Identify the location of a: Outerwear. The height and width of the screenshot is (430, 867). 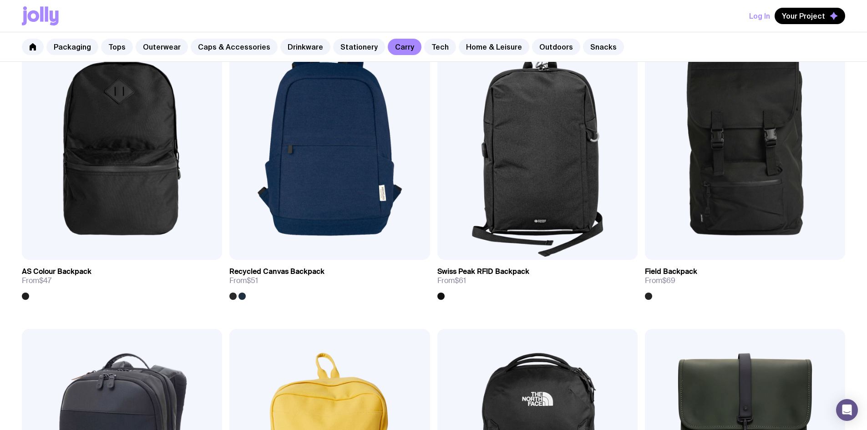
(162, 47).